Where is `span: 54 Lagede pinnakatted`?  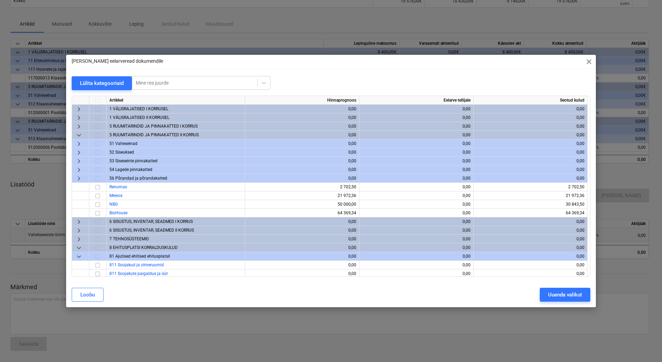
span: 54 Lagede pinnakatted is located at coordinates (131, 169).